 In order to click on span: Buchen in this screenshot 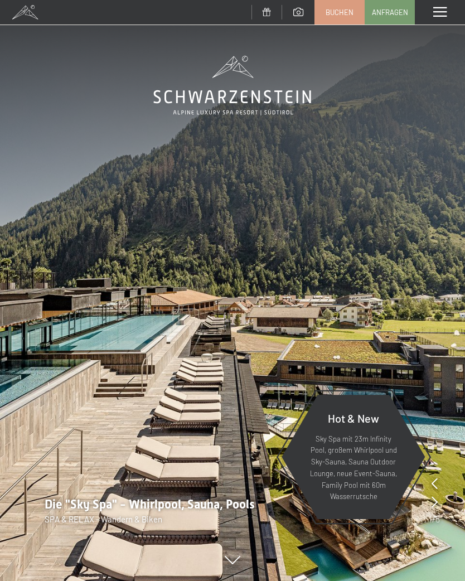, I will do `click(339, 12)`.